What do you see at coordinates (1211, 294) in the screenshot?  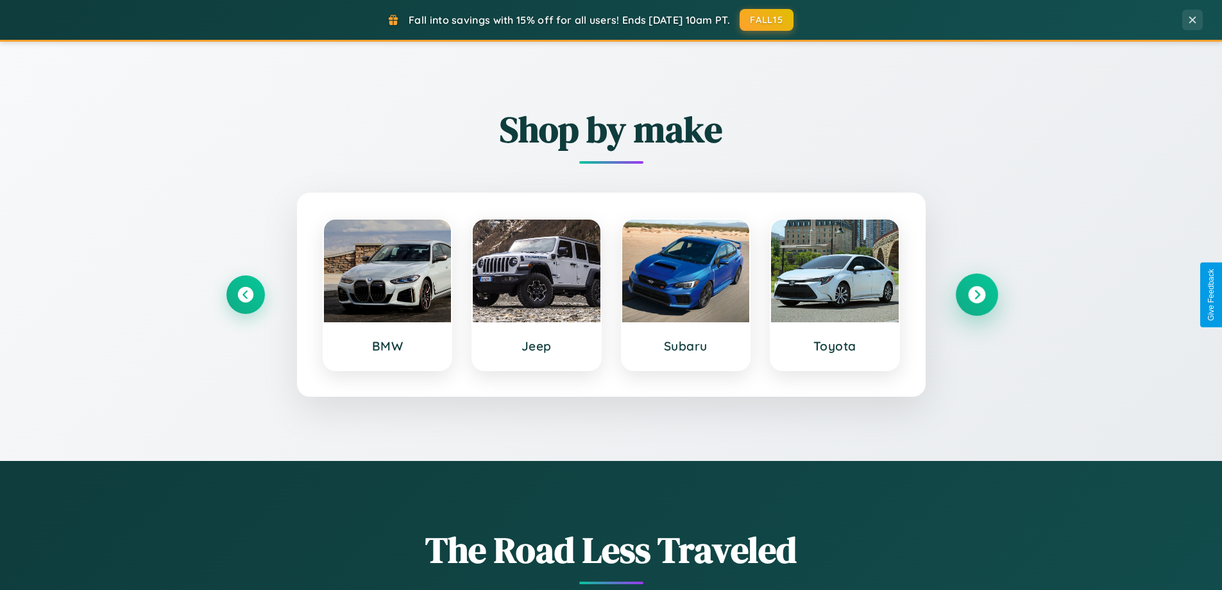 I see `div: Give Feedback` at bounding box center [1211, 294].